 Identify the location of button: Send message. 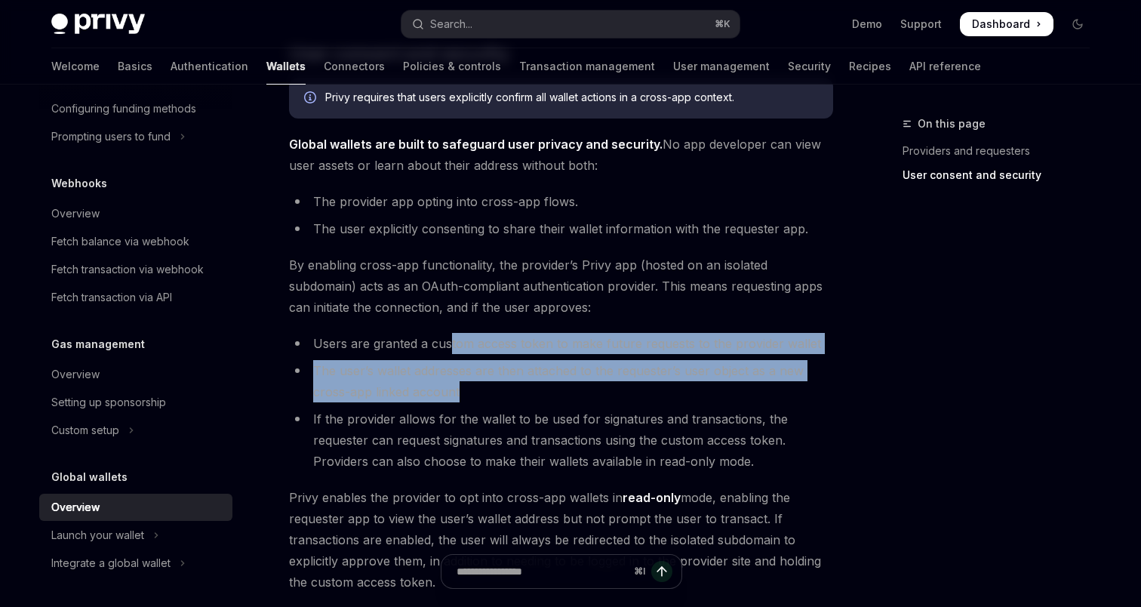
(662, 571).